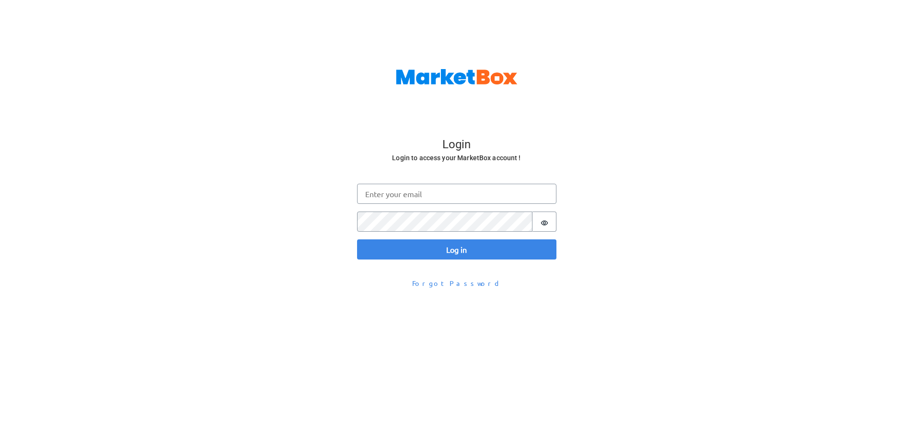  What do you see at coordinates (457, 194) in the screenshot?
I see `input: Enter your email` at bounding box center [457, 194].